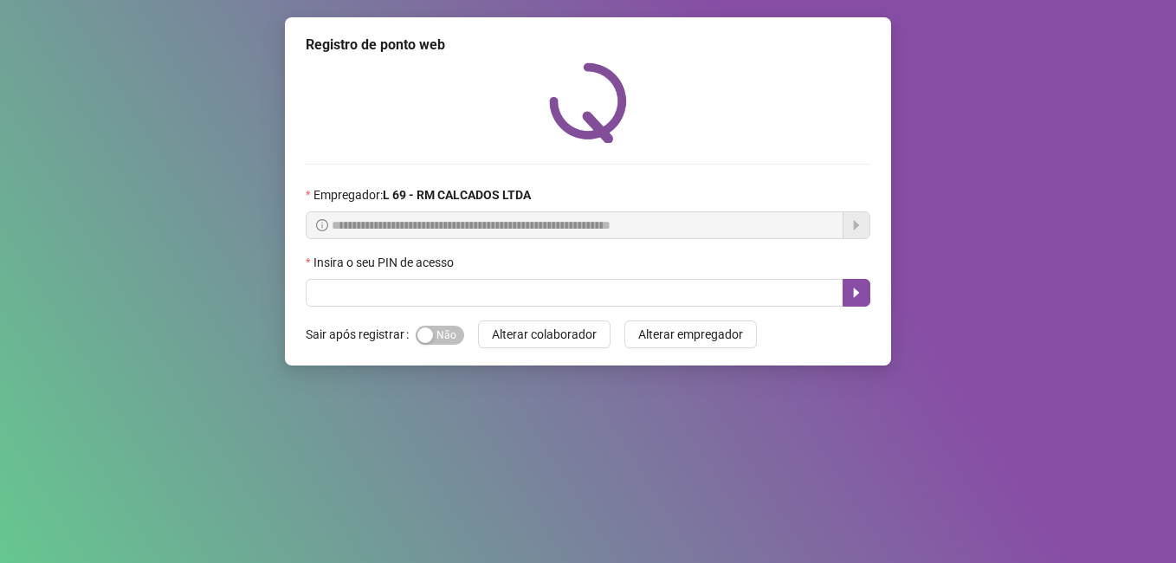 This screenshot has width=1176, height=563. What do you see at coordinates (544, 334) in the screenshot?
I see `span: Alterar colaborador` at bounding box center [544, 334].